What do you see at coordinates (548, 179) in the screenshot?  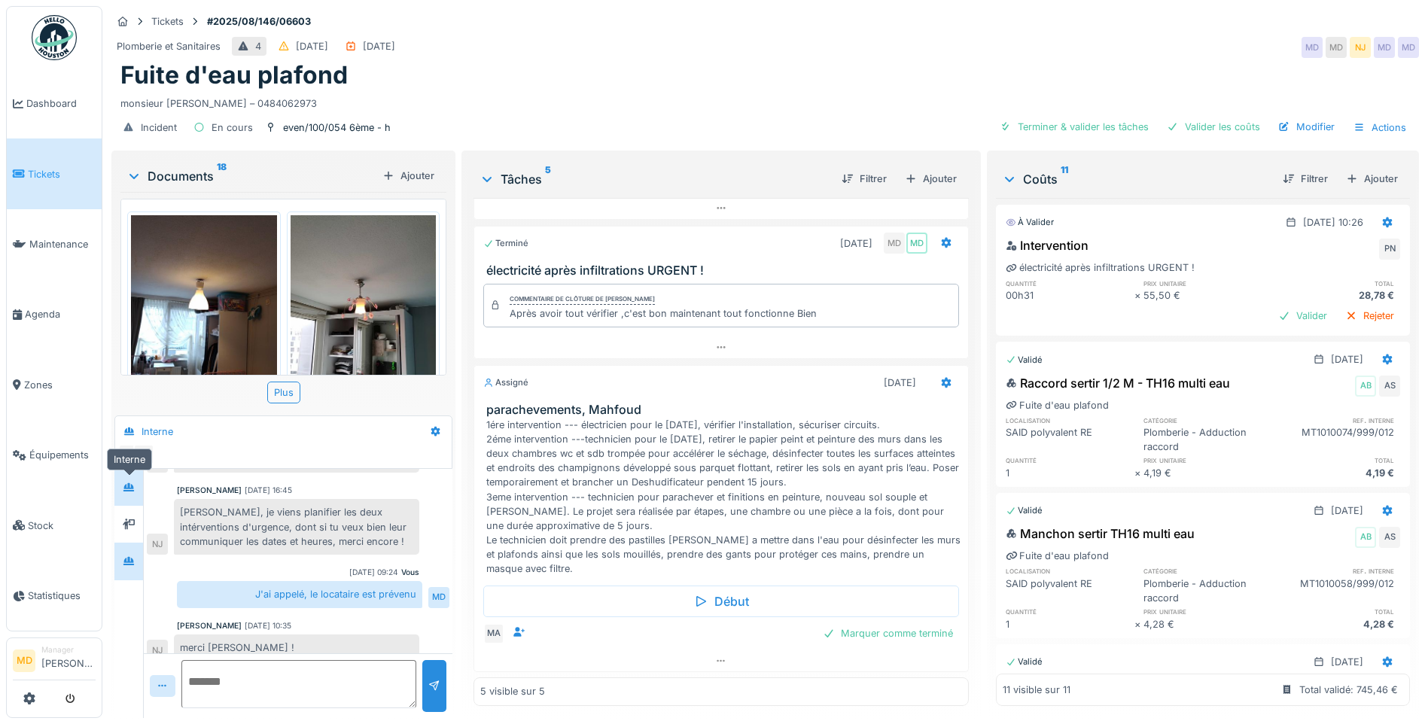 I see `sup: 5` at bounding box center [548, 179].